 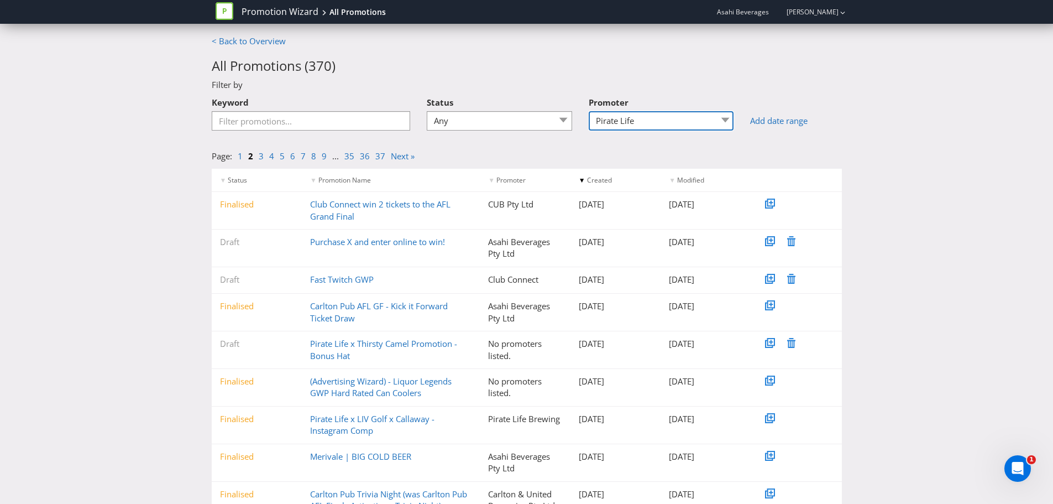 What do you see at coordinates (358, 12) in the screenshot?
I see `div: All Promotions` at bounding box center [358, 12].